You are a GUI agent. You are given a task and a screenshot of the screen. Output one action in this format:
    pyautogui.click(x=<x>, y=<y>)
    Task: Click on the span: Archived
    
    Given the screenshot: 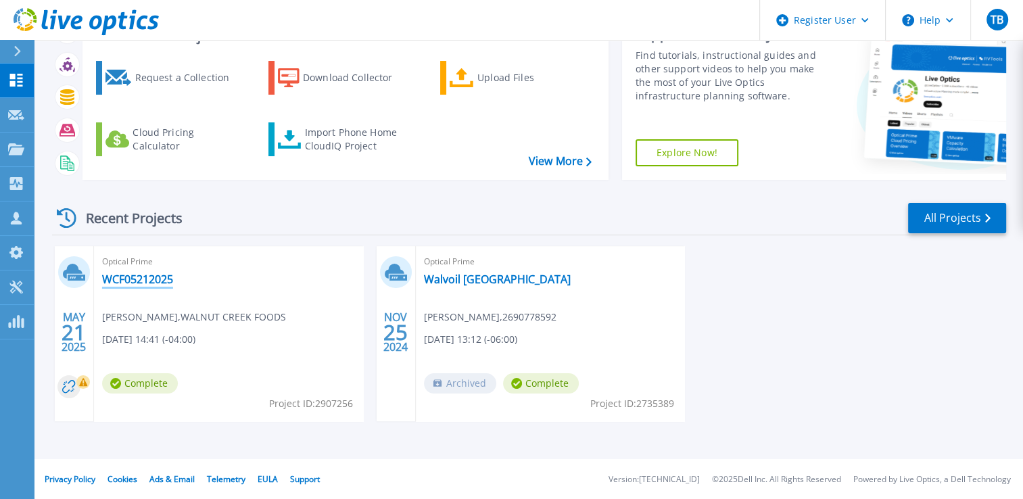 What is the action you would take?
    pyautogui.click(x=460, y=383)
    